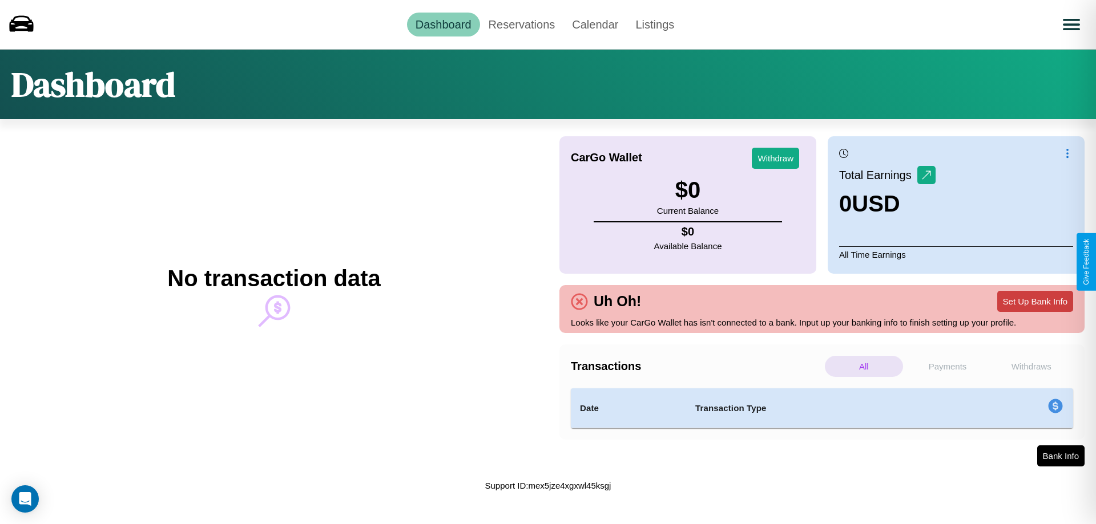 This screenshot has width=1096, height=524. What do you see at coordinates (93, 84) in the screenshot?
I see `h1: Dashboard` at bounding box center [93, 84].